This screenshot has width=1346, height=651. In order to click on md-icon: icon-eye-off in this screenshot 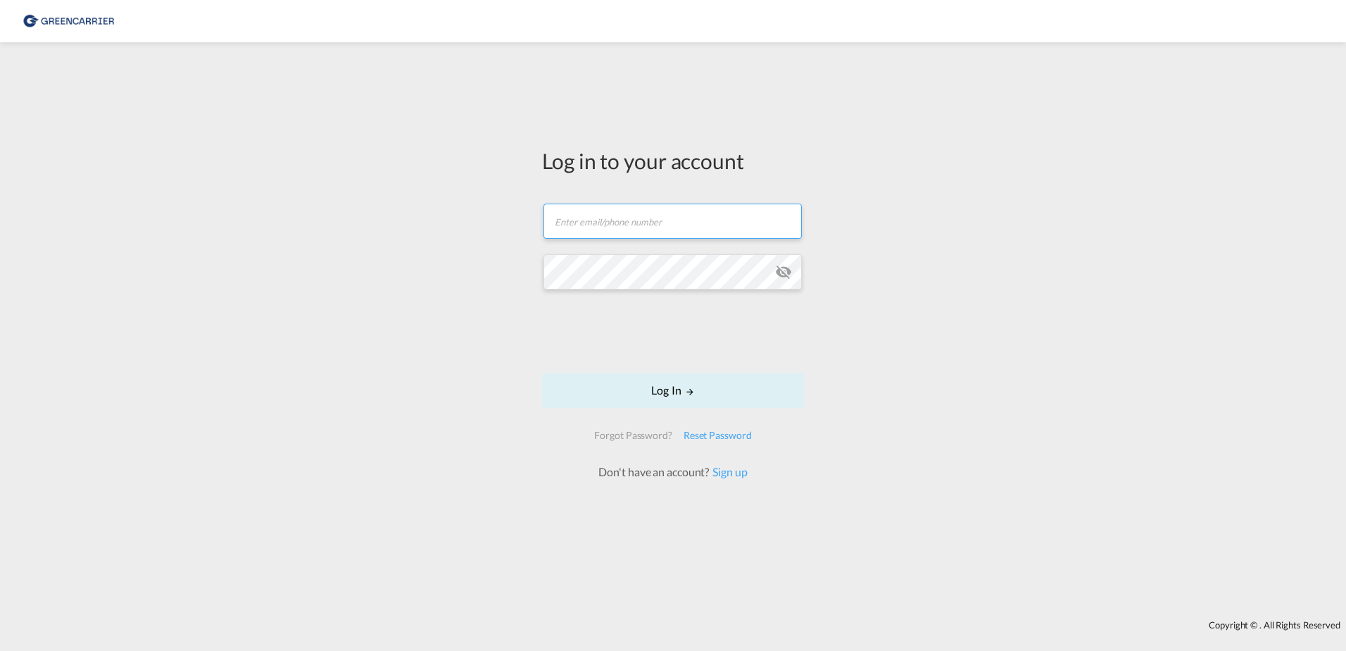, I will do `click(784, 272)`.